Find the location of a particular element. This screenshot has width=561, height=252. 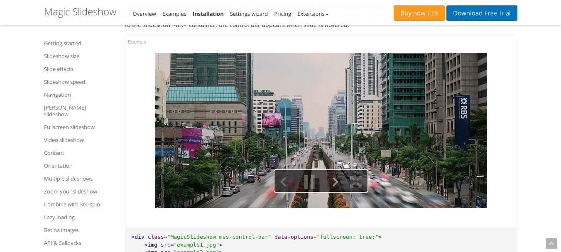

a: Examples is located at coordinates (174, 14).